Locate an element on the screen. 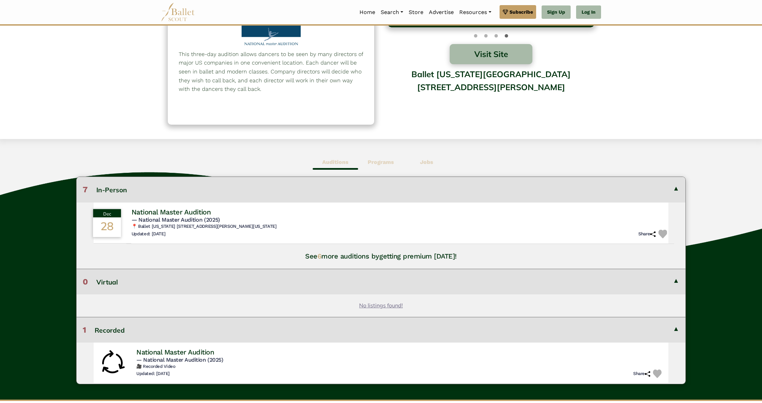 This screenshot has width=762, height=403. button: 7In-Person is located at coordinates (381, 190).